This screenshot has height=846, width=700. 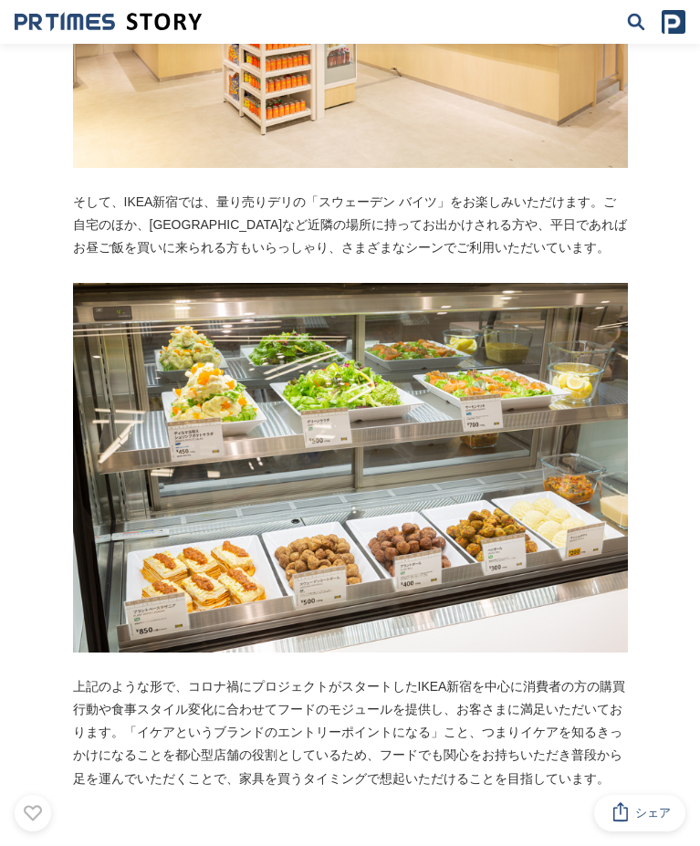 What do you see at coordinates (640, 813) in the screenshot?
I see `button: シェア` at bounding box center [640, 813].